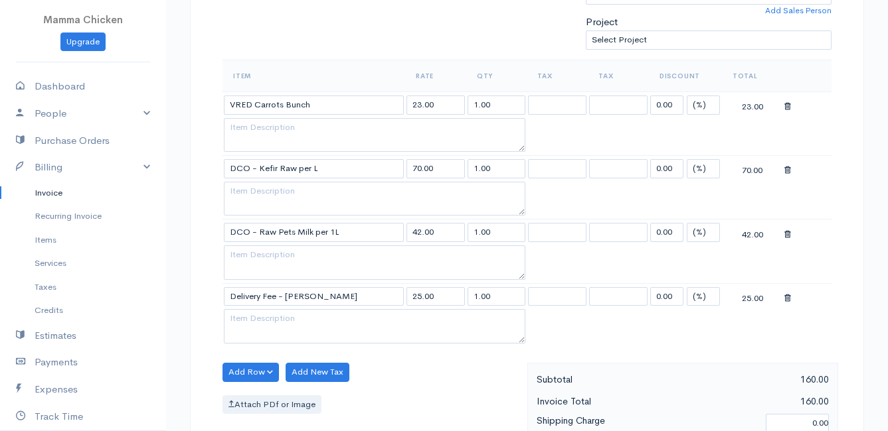 The height and width of the screenshot is (431, 888). Describe the element at coordinates (83, 42) in the screenshot. I see `a: Upgrade` at that location.